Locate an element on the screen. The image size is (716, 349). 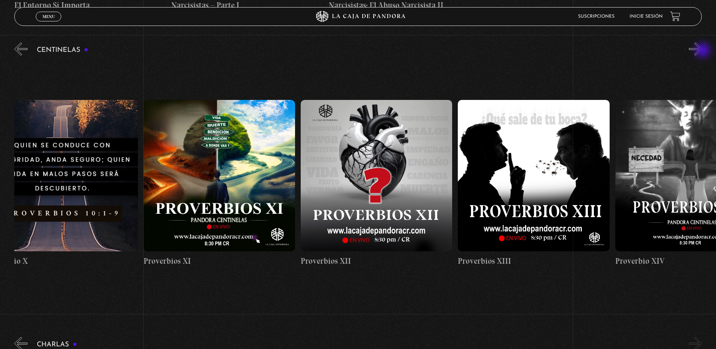
a: View your shopping cart is located at coordinates (675, 16).